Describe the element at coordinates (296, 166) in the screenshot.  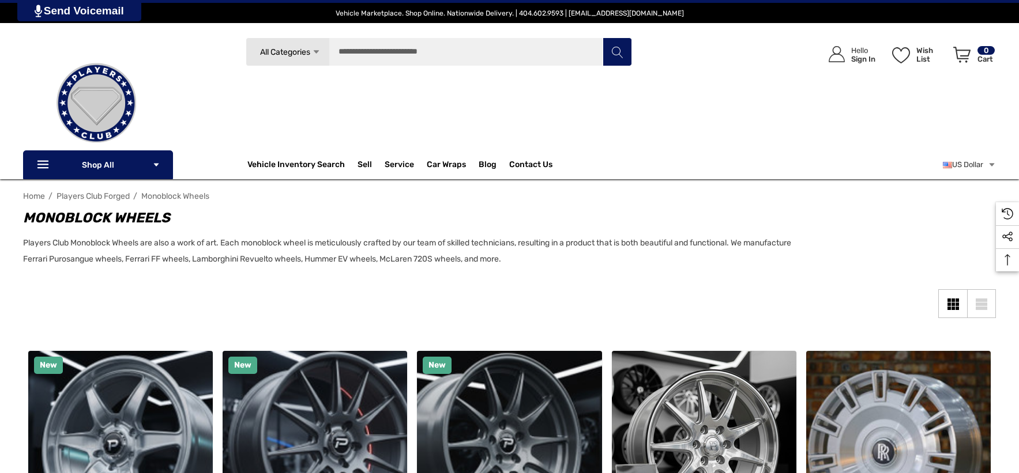
I see `a: Vehicle Inventory Search` at that location.